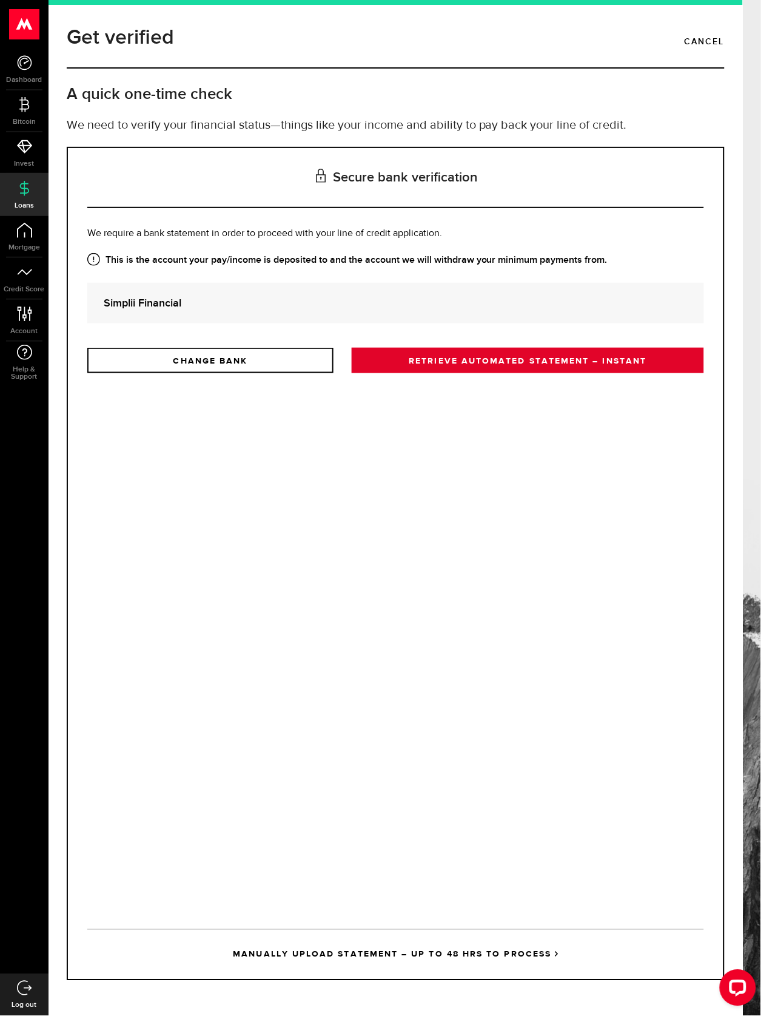 This screenshot has width=761, height=1016. What do you see at coordinates (211, 360) in the screenshot?
I see `a: CHANGE BANK` at bounding box center [211, 360].